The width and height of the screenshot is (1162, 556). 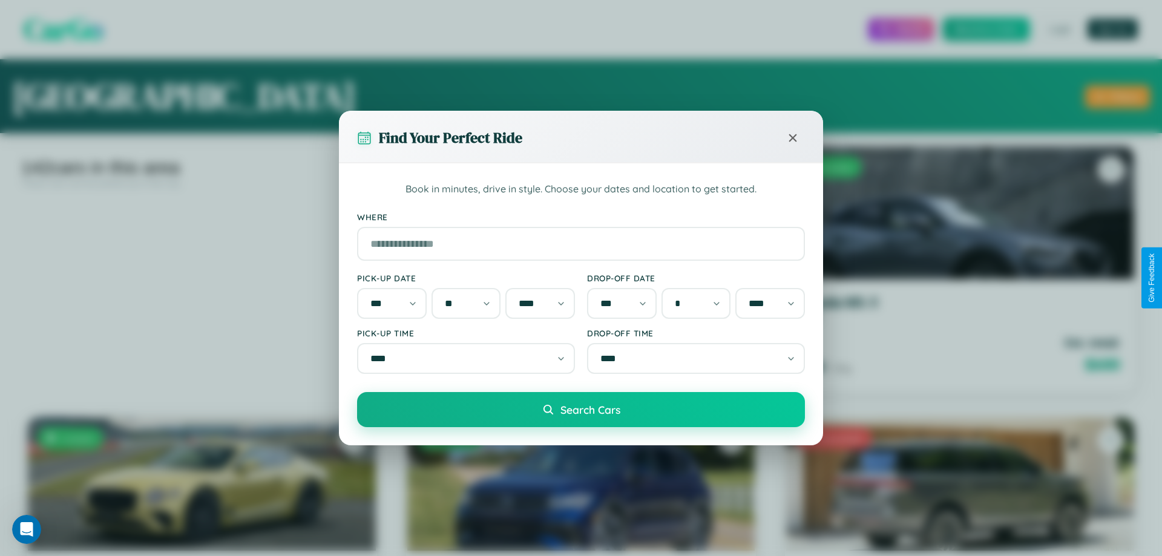 I want to click on label: Pick-up Date, so click(x=466, y=278).